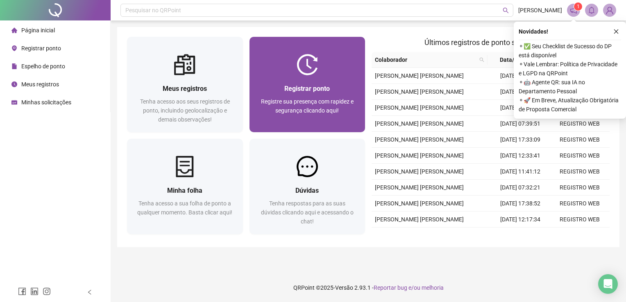 This screenshot has height=302, width=626. What do you see at coordinates (307, 84) in the screenshot?
I see `a: Registrar pontoRegistre sua presença com rapidez e segurança clicando aqui!` at bounding box center [307, 84].